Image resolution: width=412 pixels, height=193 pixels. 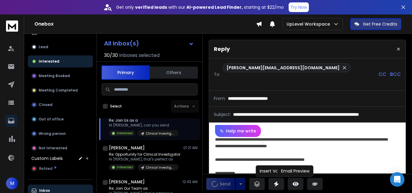 What do you see at coordinates (46, 105) in the screenshot?
I see `p: Closed` at bounding box center [46, 105].